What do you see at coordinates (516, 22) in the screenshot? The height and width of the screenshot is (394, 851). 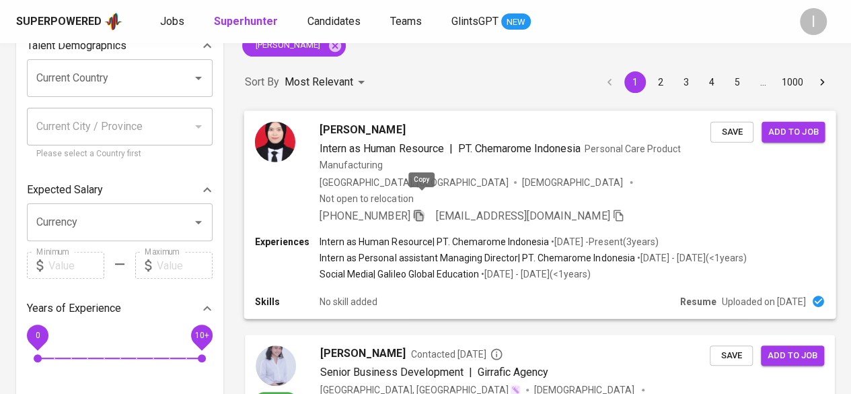 I see `span: NEW` at bounding box center [516, 22].